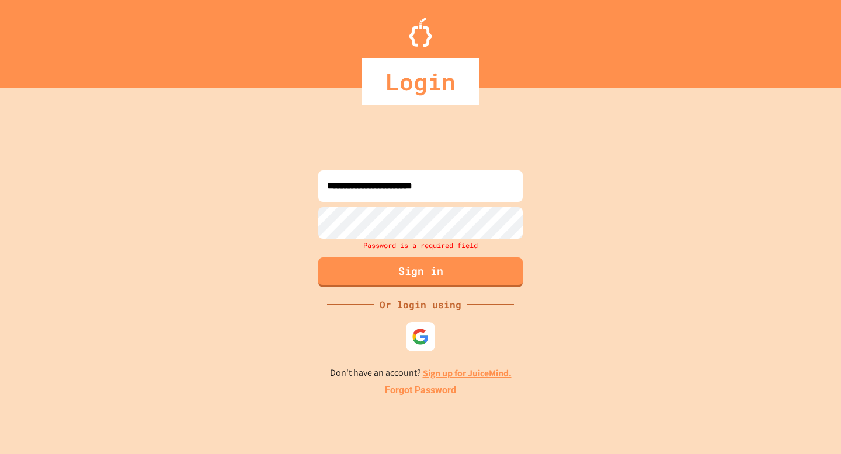 This screenshot has height=454, width=841. I want to click on a: Forgot Password, so click(420, 391).